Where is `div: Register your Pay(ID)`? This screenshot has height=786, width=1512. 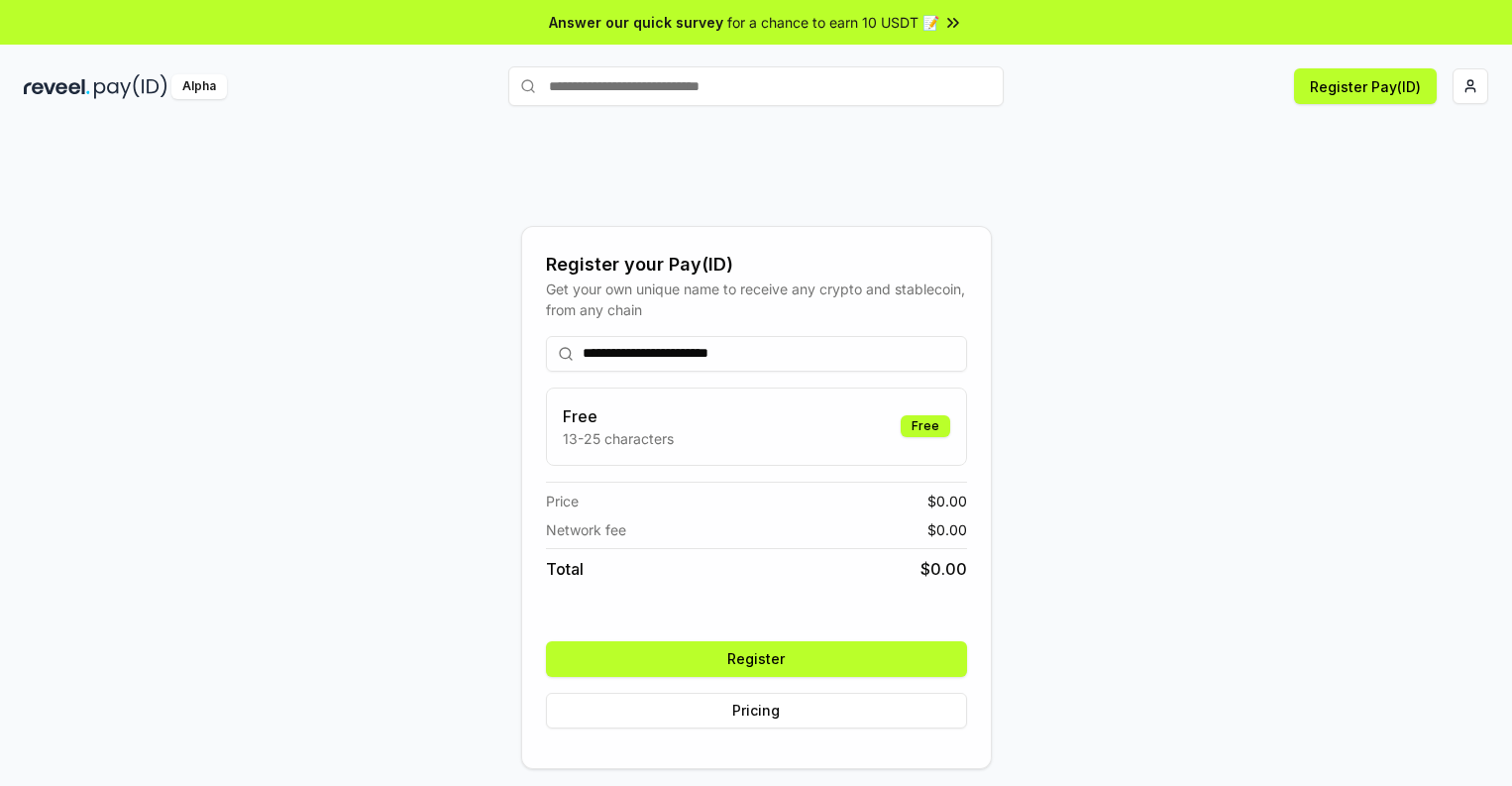 div: Register your Pay(ID) is located at coordinates (756, 265).